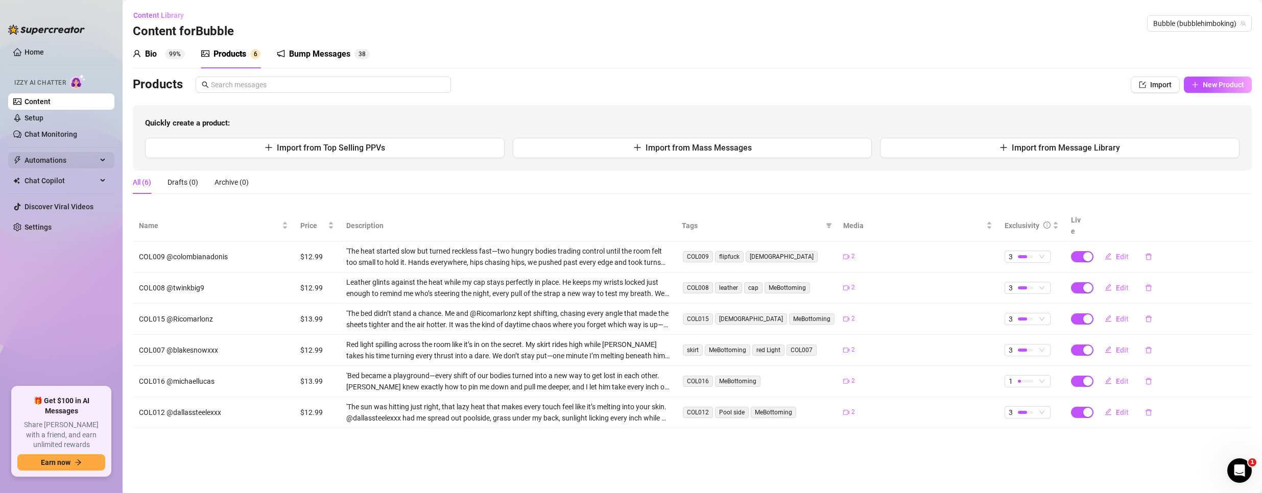 The height and width of the screenshot is (493, 1262). I want to click on span: import, so click(1143, 85).